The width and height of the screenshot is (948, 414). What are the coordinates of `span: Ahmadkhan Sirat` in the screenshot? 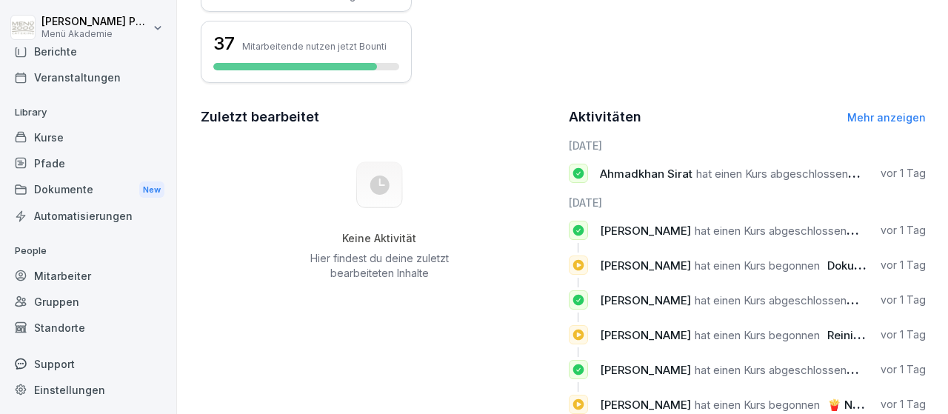 It's located at (646, 173).